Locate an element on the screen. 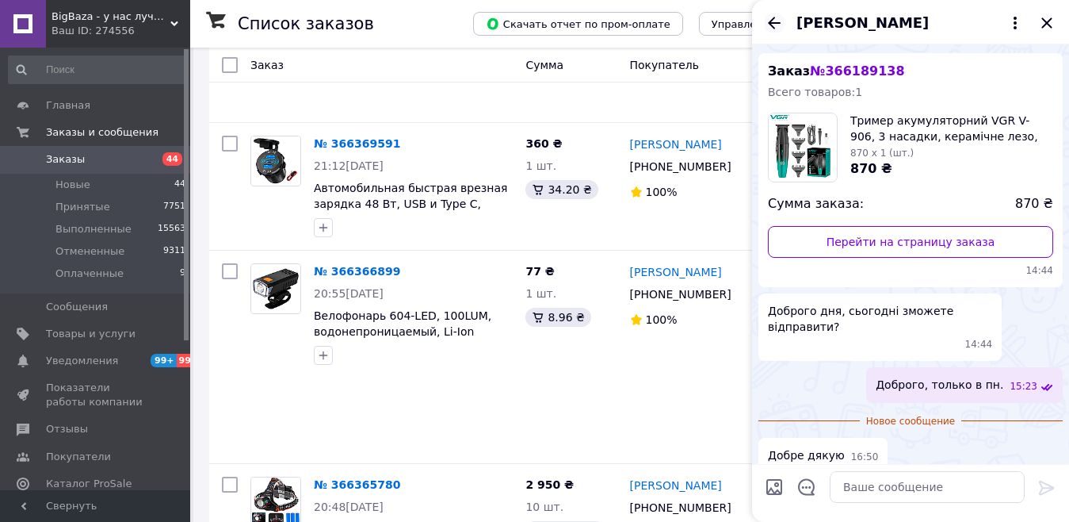 This screenshot has height=522, width=1069. button: Скачать отчет по пром-оплате is located at coordinates (578, 24).